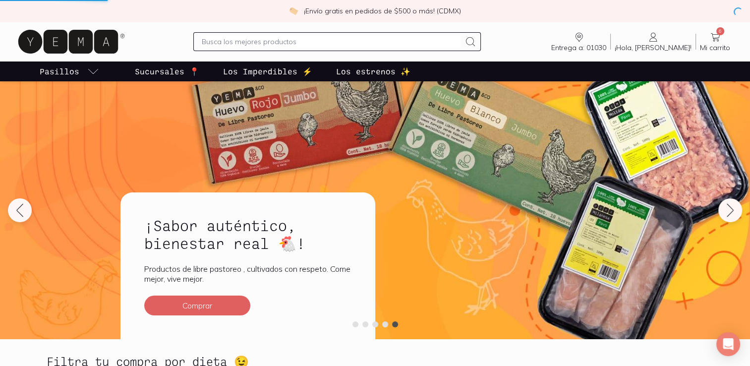 The image size is (750, 366). What do you see at coordinates (579, 48) in the screenshot?
I see `span: Entrega a: 01030` at bounding box center [579, 48].